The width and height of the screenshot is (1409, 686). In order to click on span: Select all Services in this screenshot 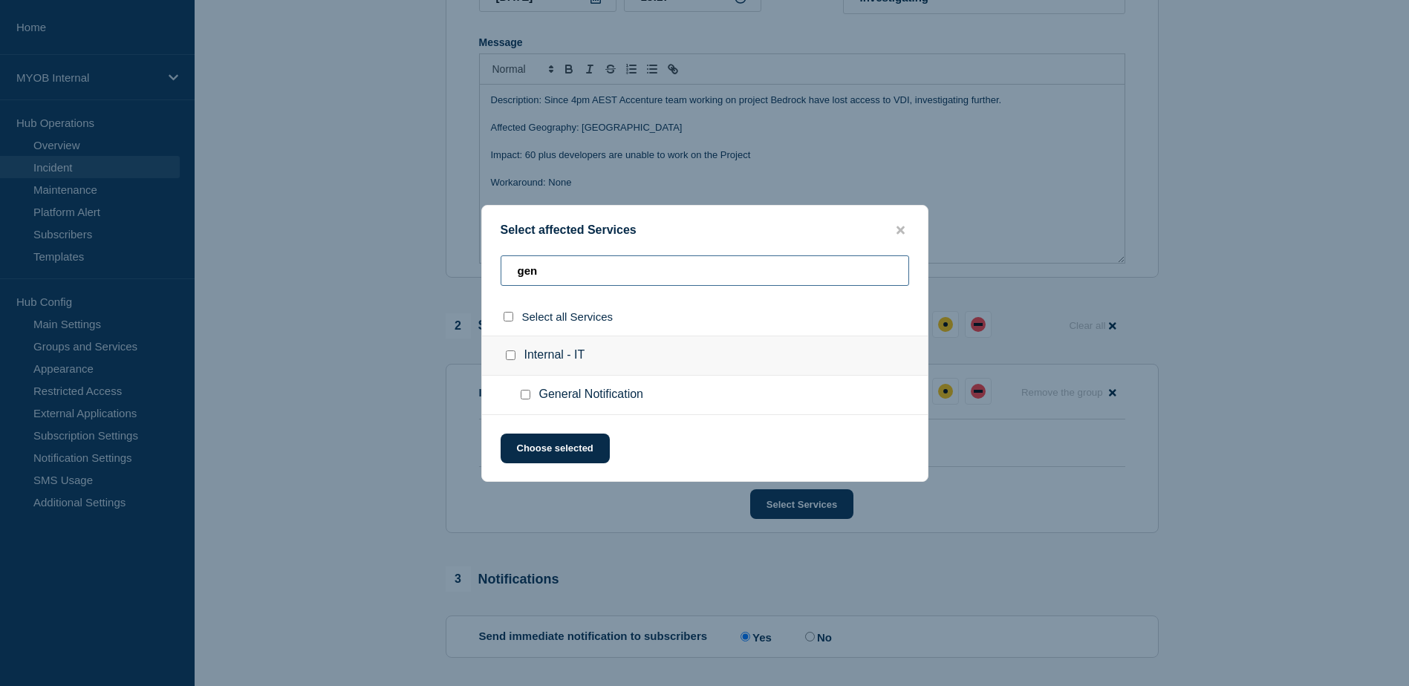, I will do `click(567, 316)`.